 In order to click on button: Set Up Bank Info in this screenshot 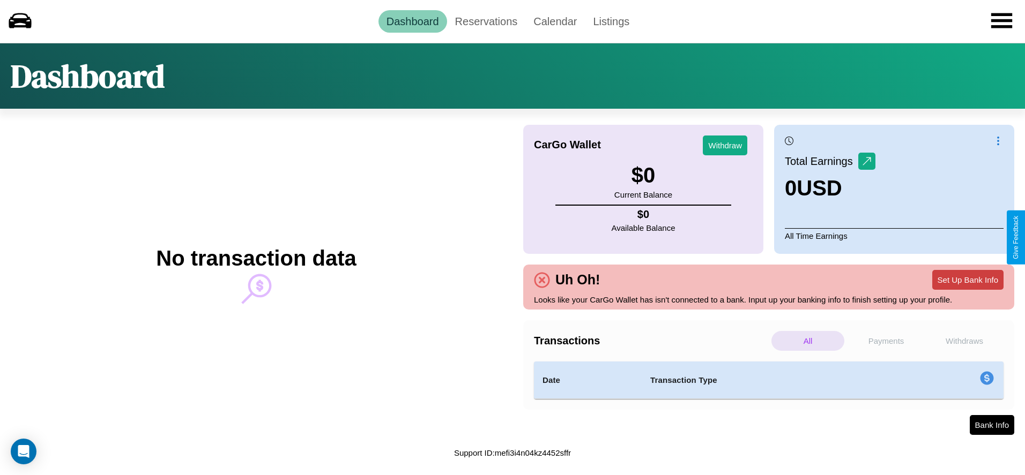, I will do `click(968, 280)`.